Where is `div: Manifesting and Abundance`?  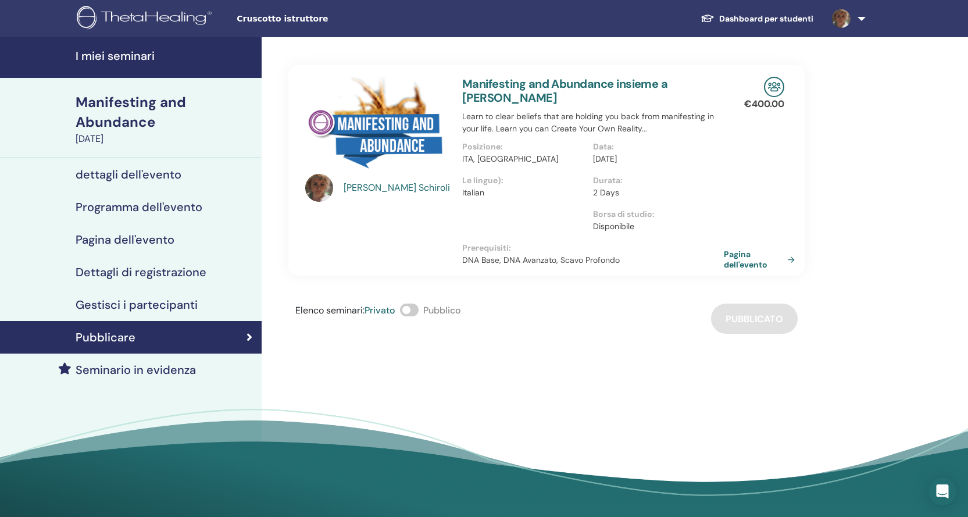 div: Manifesting and Abundance is located at coordinates (165, 112).